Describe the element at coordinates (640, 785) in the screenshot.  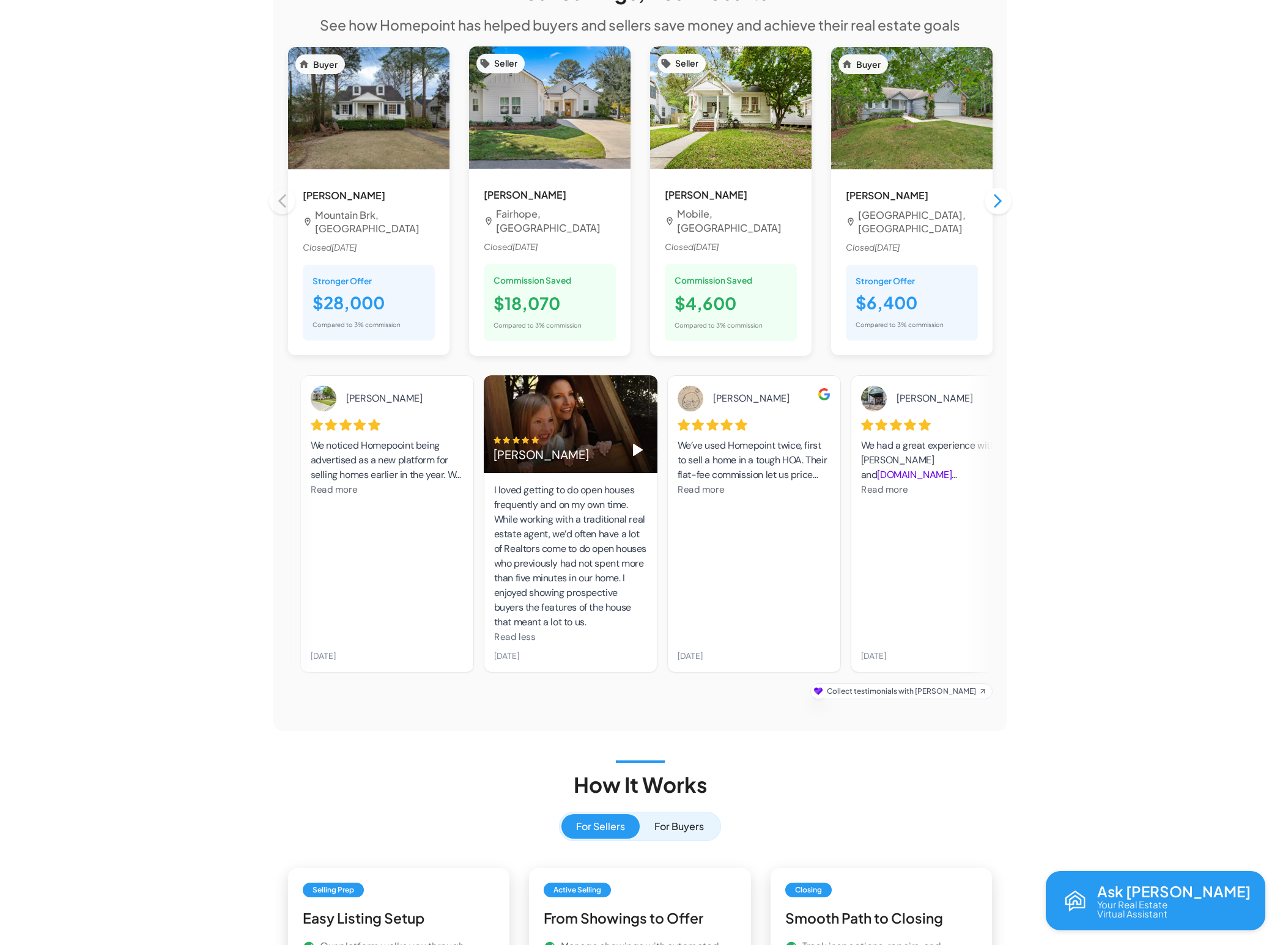
I see `h3: How It Works` at that location.